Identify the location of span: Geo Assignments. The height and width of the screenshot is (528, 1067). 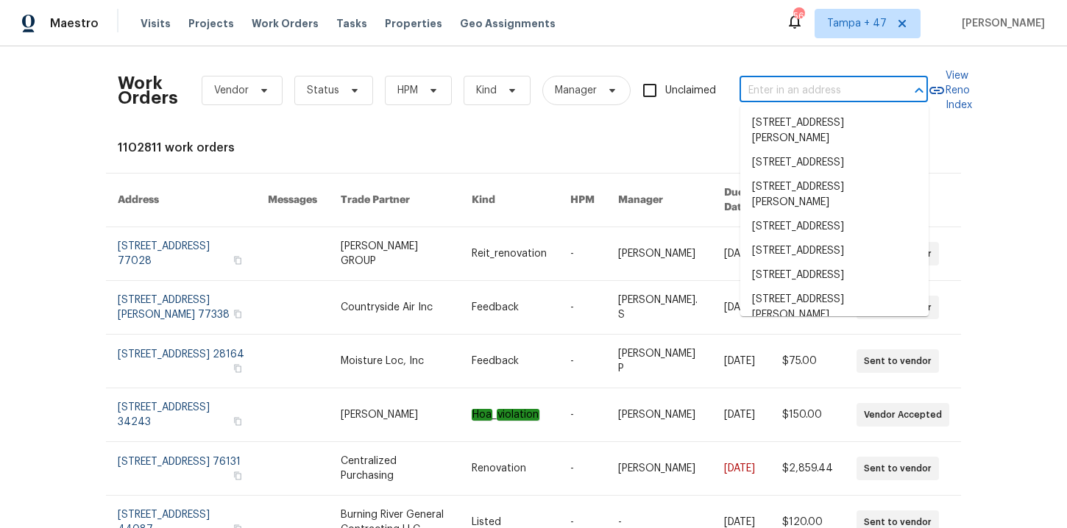
(508, 24).